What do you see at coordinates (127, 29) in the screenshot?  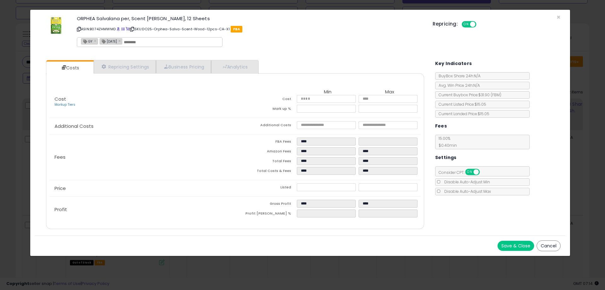 I see `a: Your listing only` at bounding box center [127, 29].